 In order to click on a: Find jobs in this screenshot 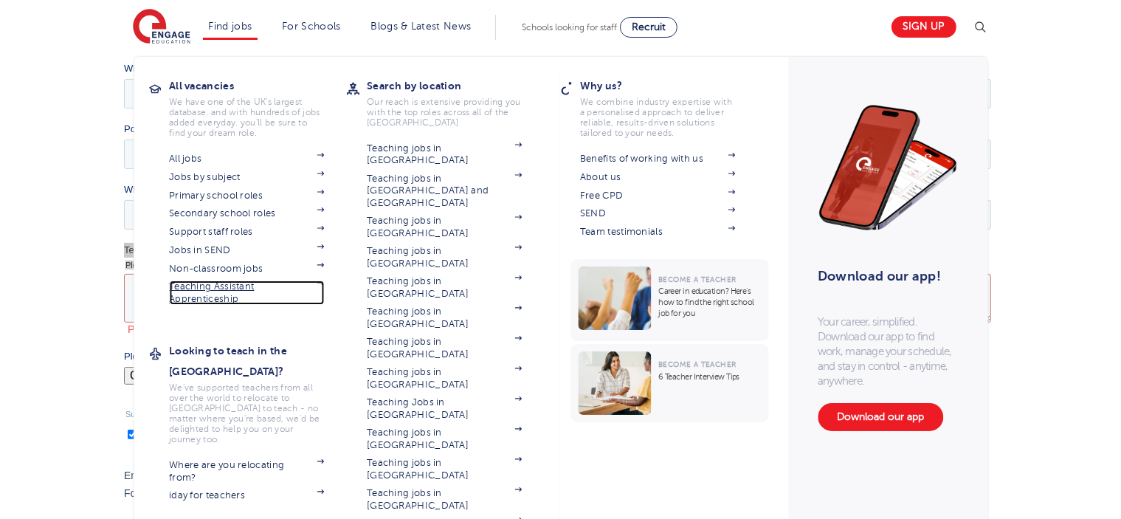, I will do `click(230, 26)`.